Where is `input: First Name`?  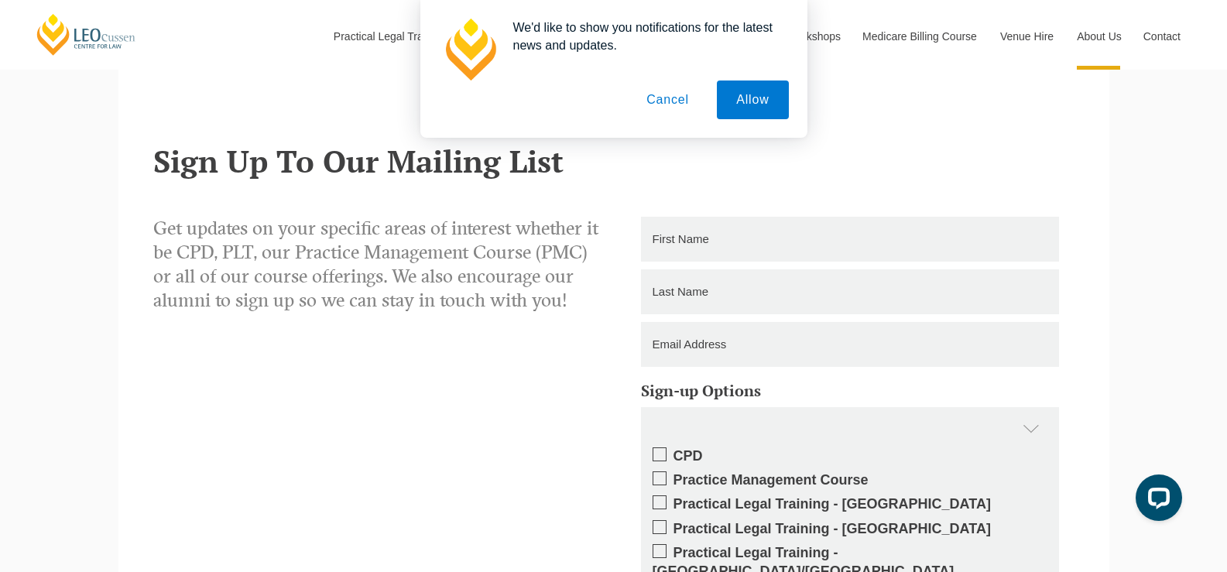 input: First Name is located at coordinates (850, 239).